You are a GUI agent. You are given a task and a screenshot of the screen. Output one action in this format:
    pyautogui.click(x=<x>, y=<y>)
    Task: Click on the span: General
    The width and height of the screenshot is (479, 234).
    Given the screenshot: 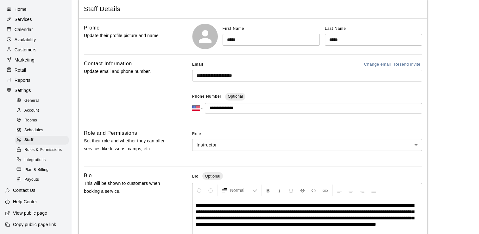 What is the action you would take?
    pyautogui.click(x=32, y=101)
    